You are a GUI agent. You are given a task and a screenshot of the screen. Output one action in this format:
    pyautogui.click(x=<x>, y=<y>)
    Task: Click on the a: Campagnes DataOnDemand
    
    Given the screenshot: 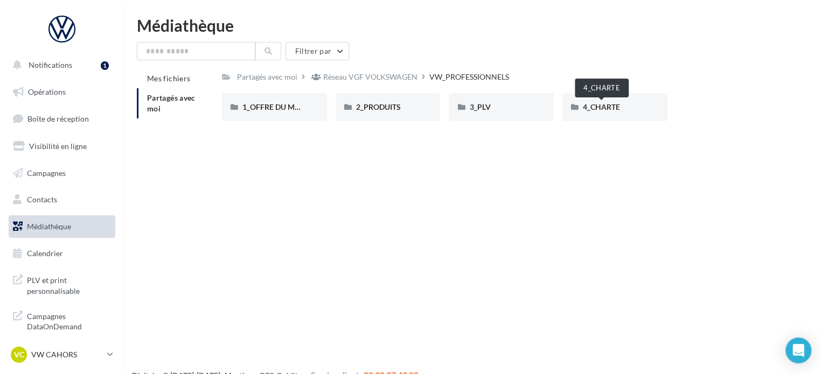 What is the action you would take?
    pyautogui.click(x=62, y=320)
    